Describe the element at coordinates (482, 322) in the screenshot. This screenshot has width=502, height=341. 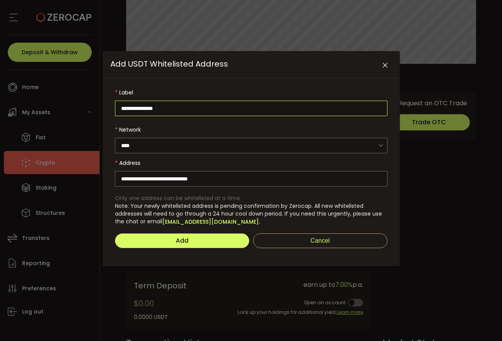
I see `div: Chat Widget` at that location.